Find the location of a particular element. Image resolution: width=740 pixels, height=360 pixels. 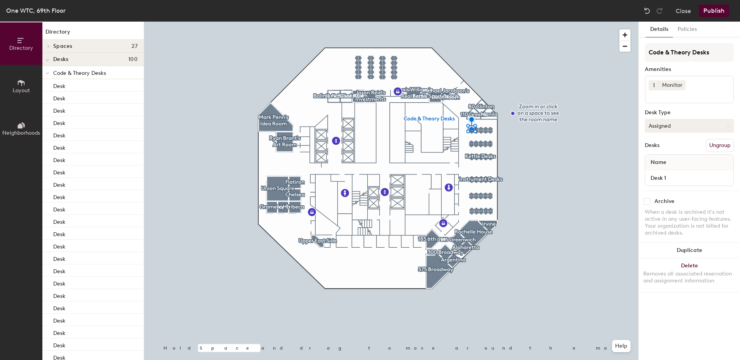

span: Name is located at coordinates (658, 162).